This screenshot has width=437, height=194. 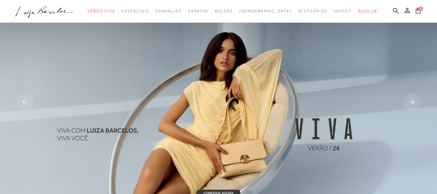 I want to click on span: 0, so click(x=421, y=9).